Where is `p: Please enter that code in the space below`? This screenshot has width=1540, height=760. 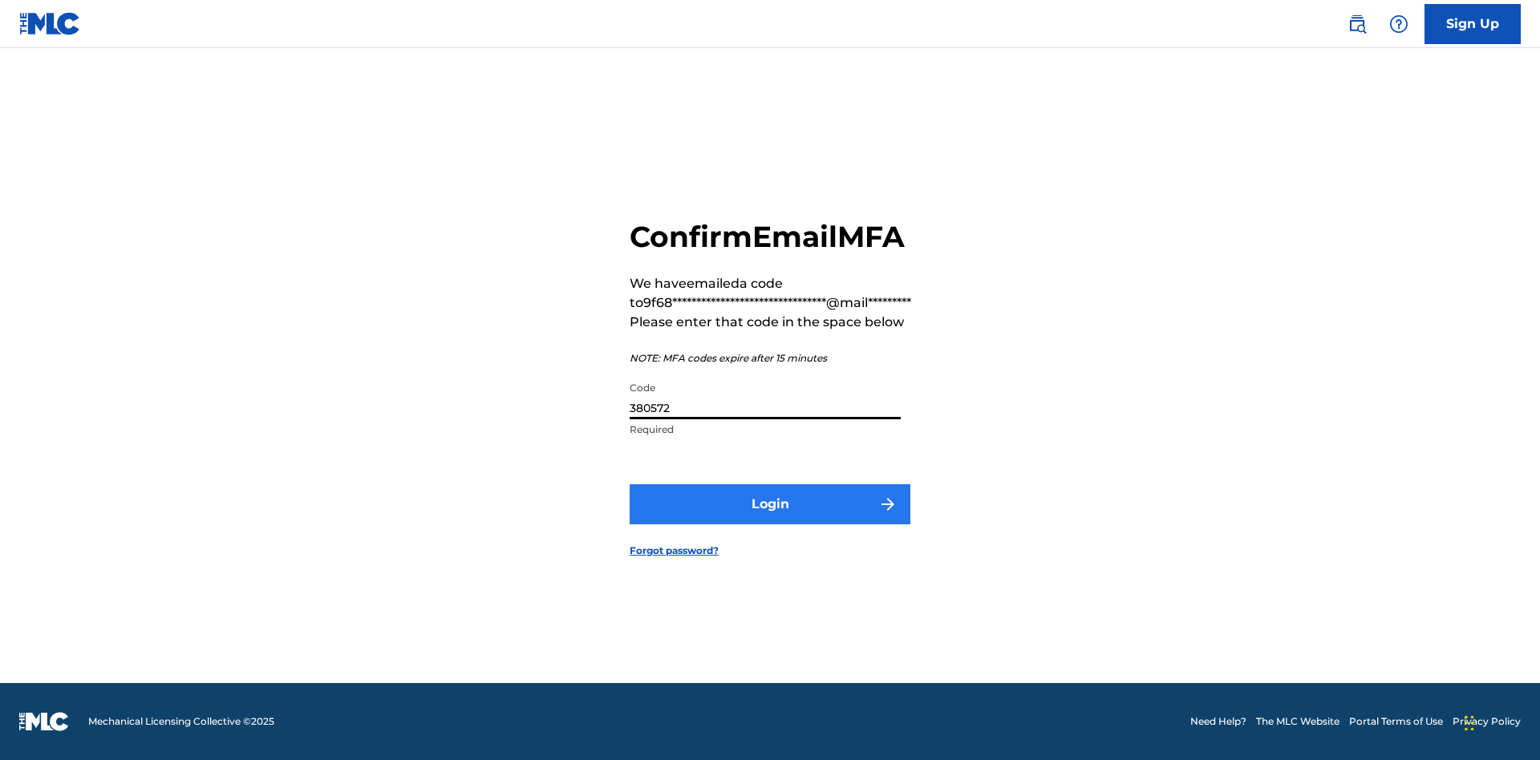 p: Please enter that code in the space below is located at coordinates (770, 322).